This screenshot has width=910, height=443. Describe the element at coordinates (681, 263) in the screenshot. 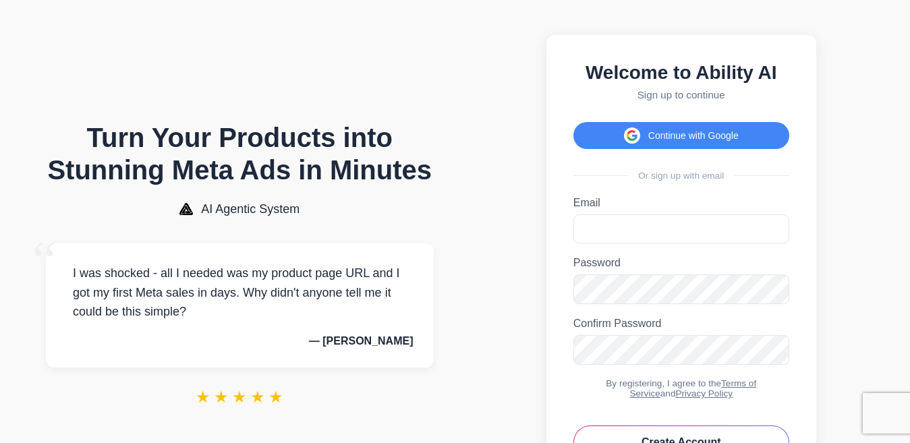

I see `label: Password` at that location.